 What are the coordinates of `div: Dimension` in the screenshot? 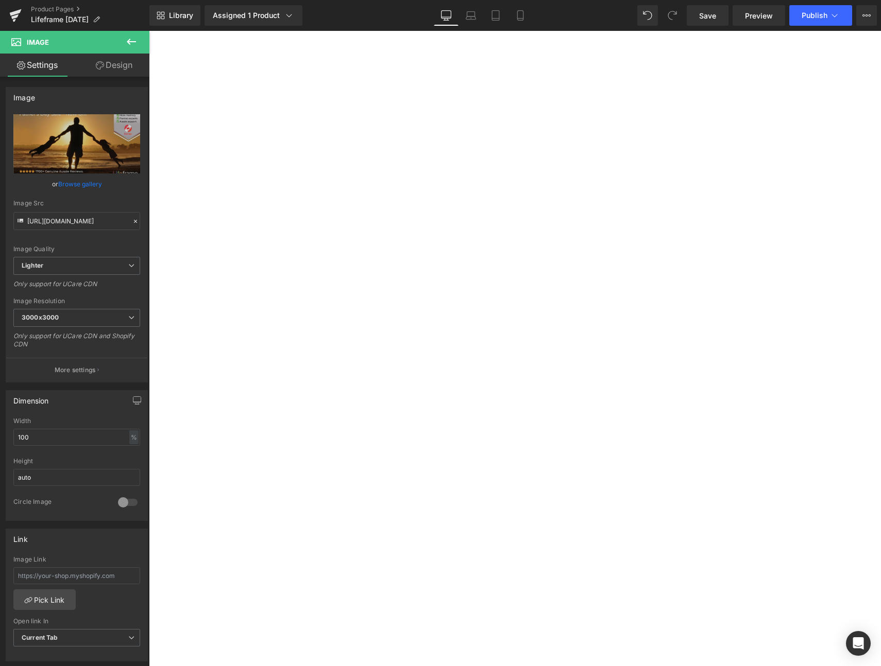 It's located at (31, 398).